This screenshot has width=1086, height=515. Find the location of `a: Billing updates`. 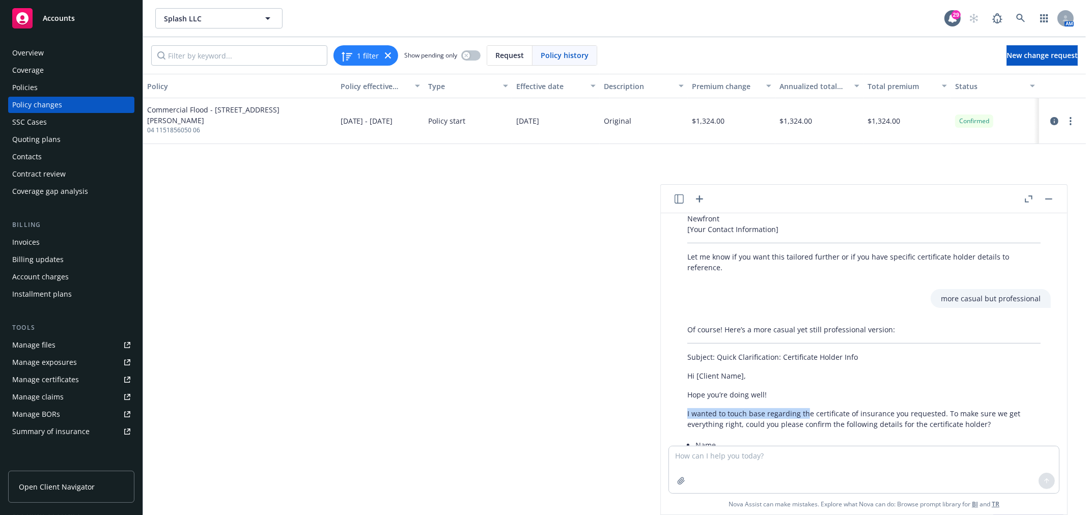

a: Billing updates is located at coordinates (71, 260).